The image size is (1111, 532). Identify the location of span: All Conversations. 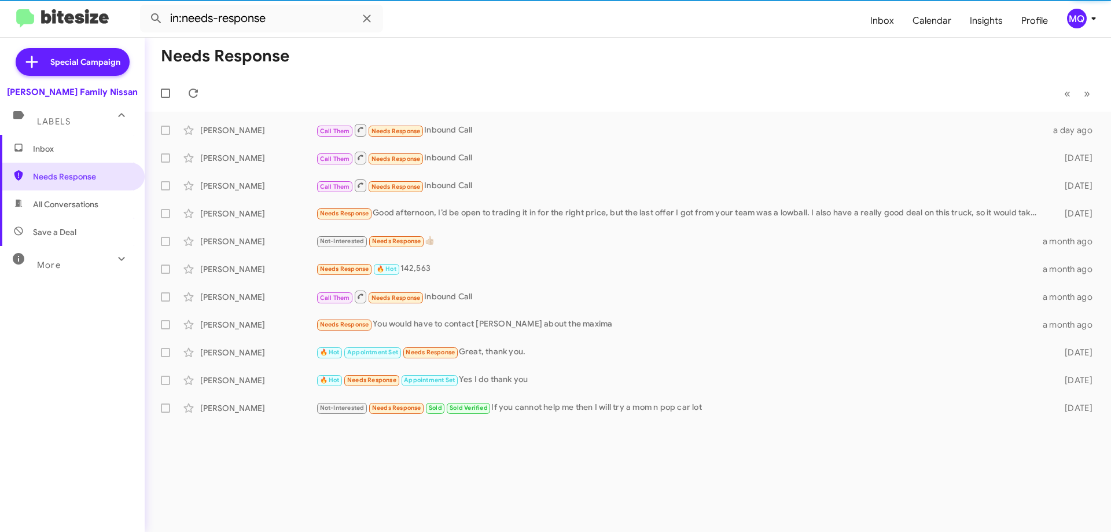
(65, 204).